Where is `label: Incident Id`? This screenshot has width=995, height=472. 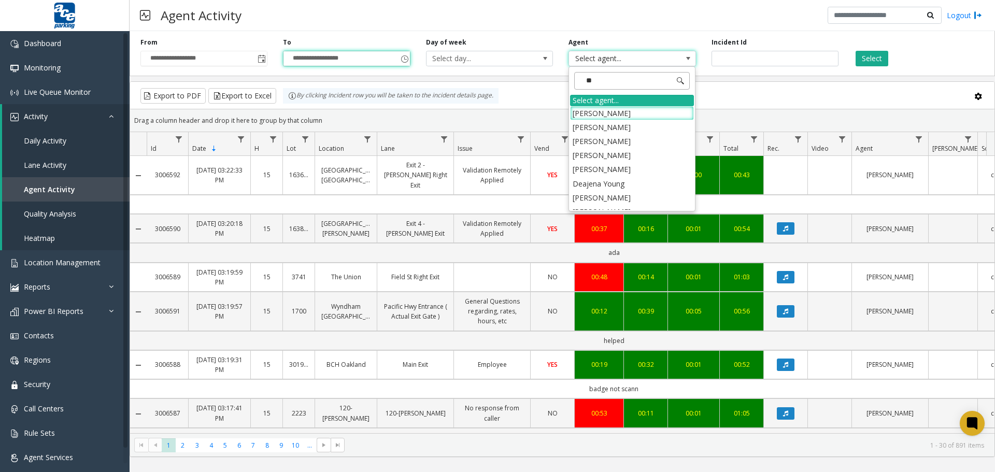
label: Incident Id is located at coordinates (729, 42).